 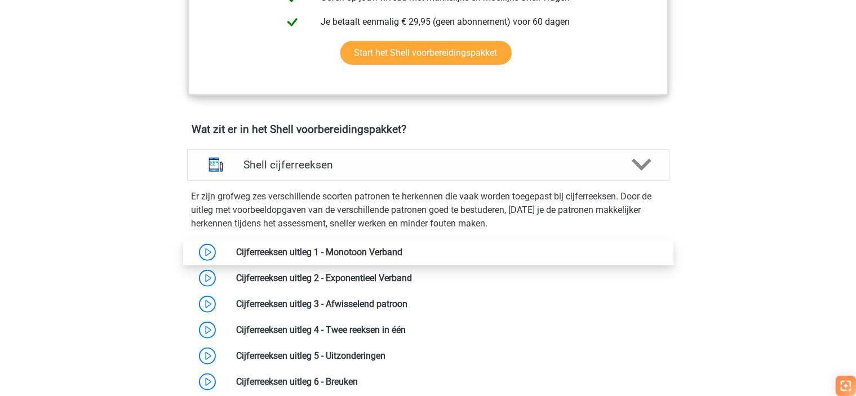 What do you see at coordinates (428, 165) in the screenshot?
I see `a: cijferreeksen Shell cijferreeksen` at bounding box center [428, 165].